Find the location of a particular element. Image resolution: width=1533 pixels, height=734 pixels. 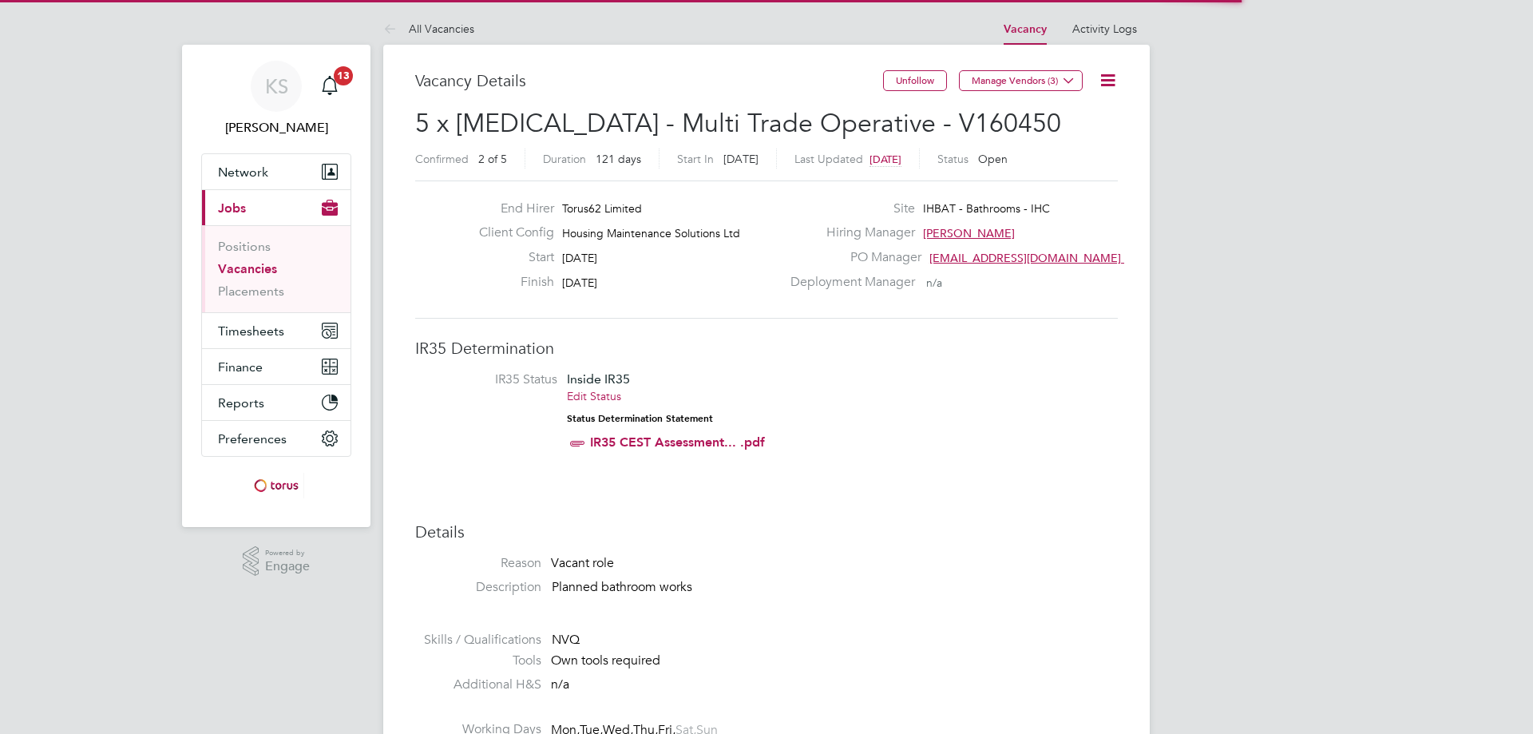

button: Network is located at coordinates (276, 172).